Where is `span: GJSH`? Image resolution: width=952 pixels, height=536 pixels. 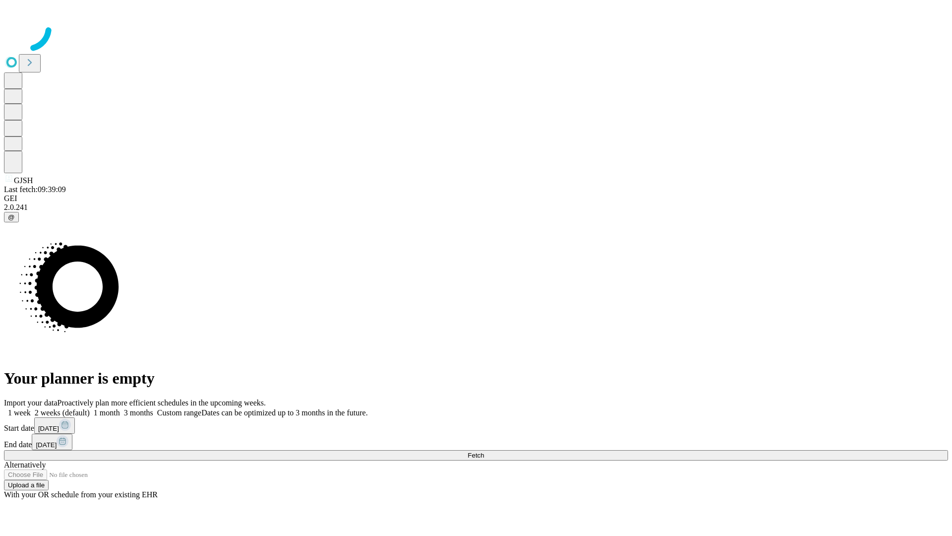
span: GJSH is located at coordinates (23, 180).